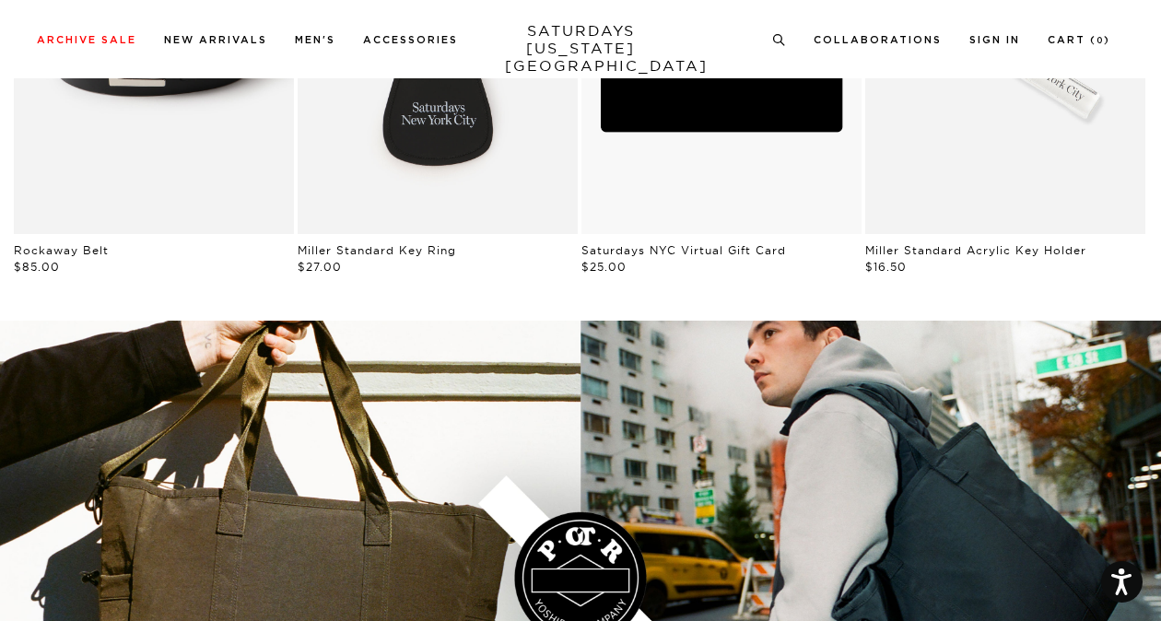  Describe the element at coordinates (1079, 40) in the screenshot. I see `a: Cart (0)` at that location.